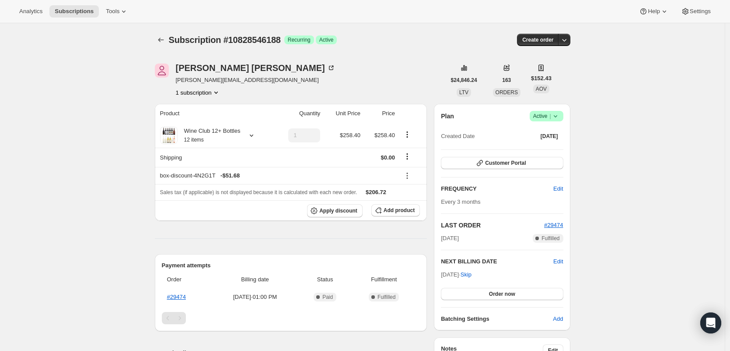  What do you see at coordinates (259, 192) in the screenshot?
I see `span: Sales tax (if applicable) is not displayed because it is calculated with each new order.` at bounding box center [259, 192].